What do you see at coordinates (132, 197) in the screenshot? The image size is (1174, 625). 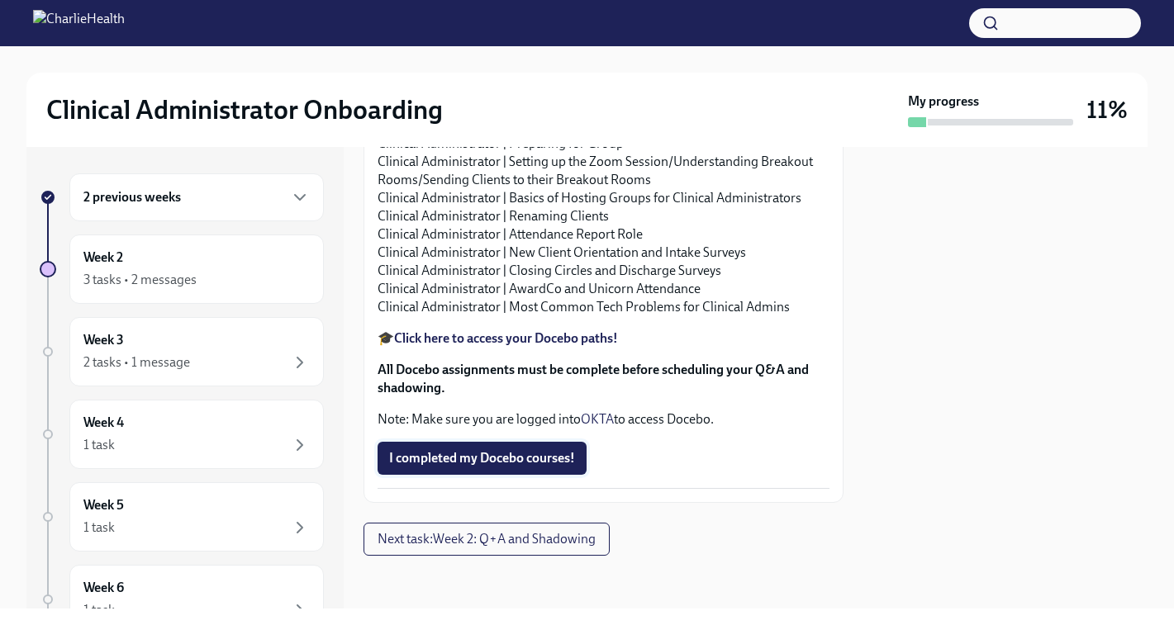 I see `h6: 2 previous weeks` at bounding box center [132, 197].